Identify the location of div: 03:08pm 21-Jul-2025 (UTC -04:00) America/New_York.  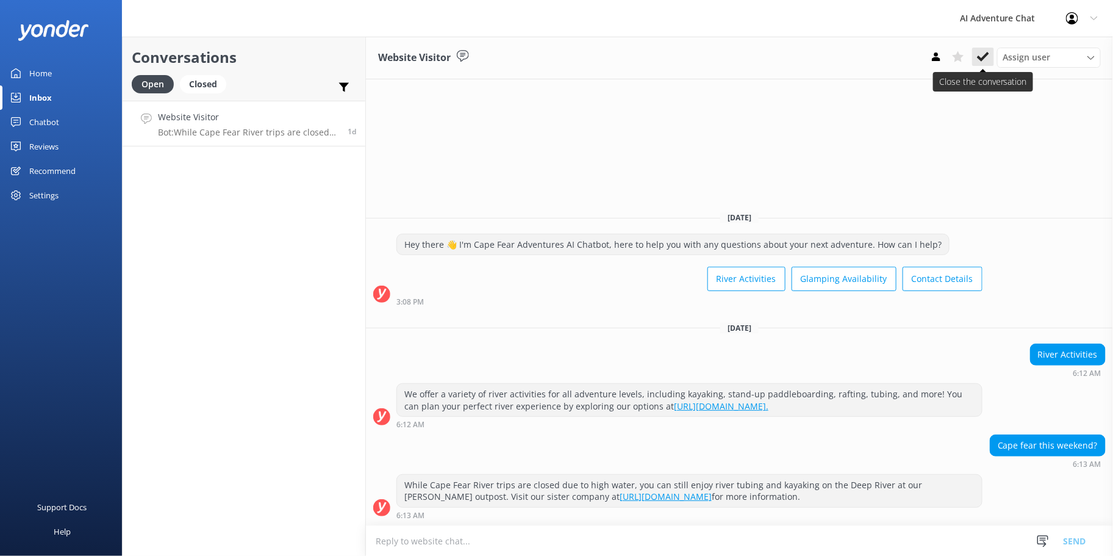
(689, 301).